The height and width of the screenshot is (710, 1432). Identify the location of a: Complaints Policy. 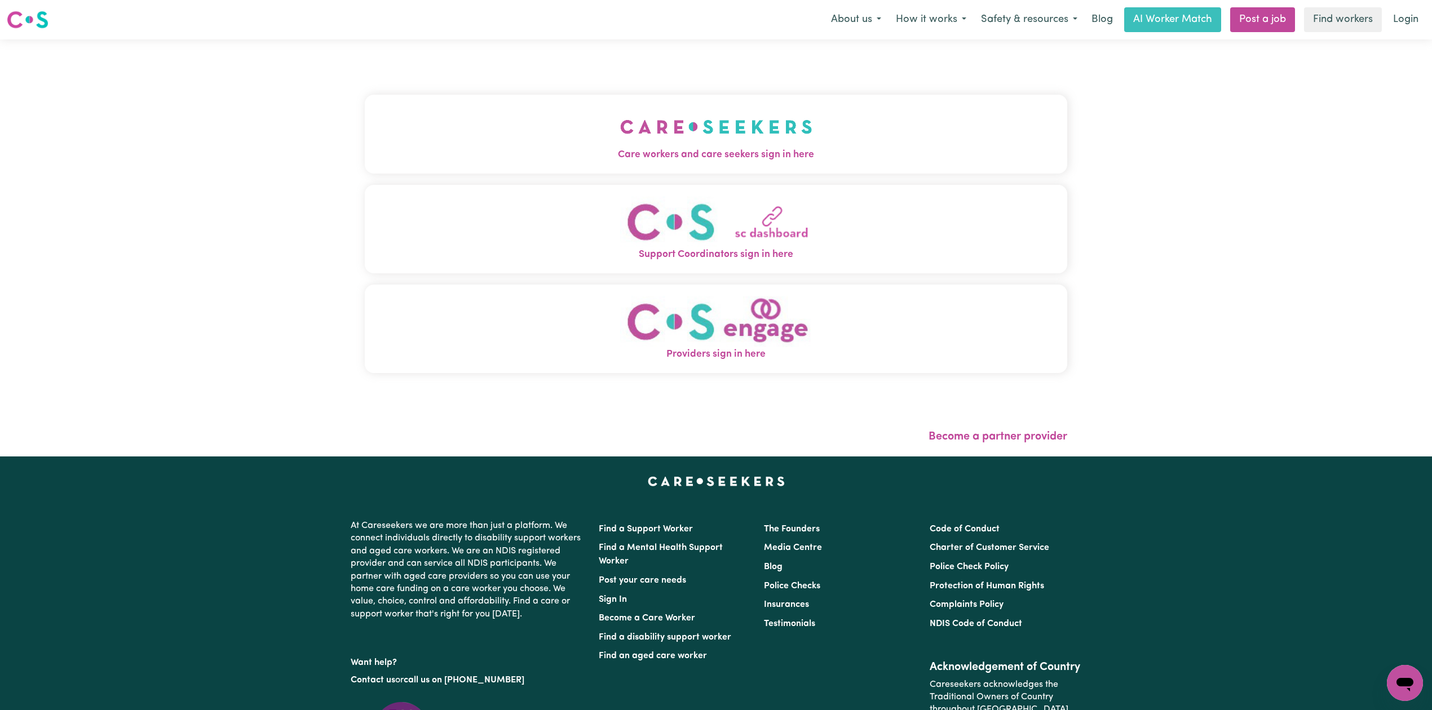
(966, 605).